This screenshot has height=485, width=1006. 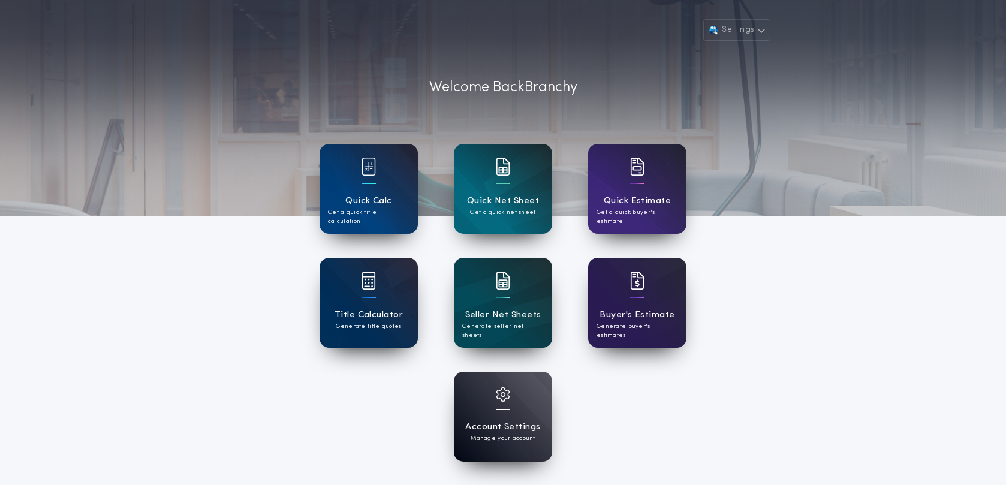 What do you see at coordinates (369, 201) in the screenshot?
I see `h1: Quick Calc` at bounding box center [369, 201].